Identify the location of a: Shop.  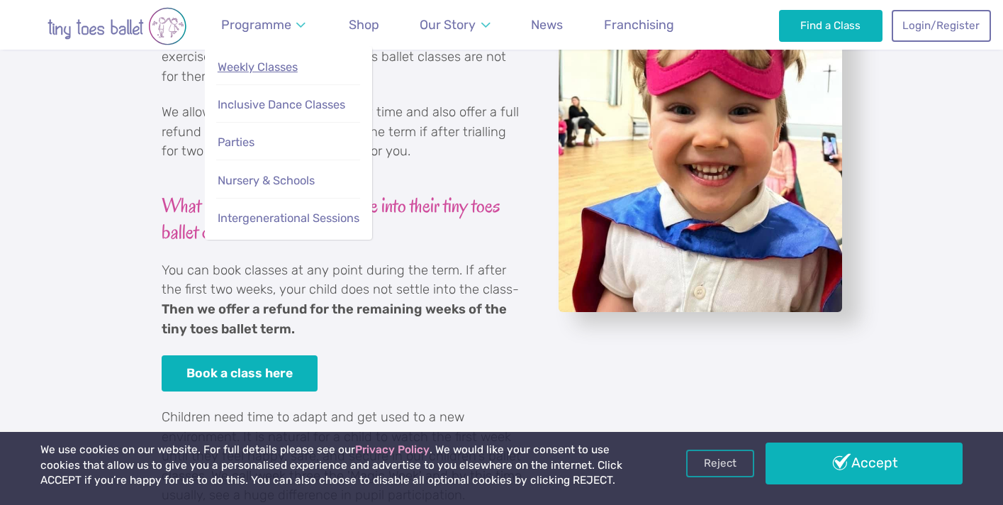
(364, 25).